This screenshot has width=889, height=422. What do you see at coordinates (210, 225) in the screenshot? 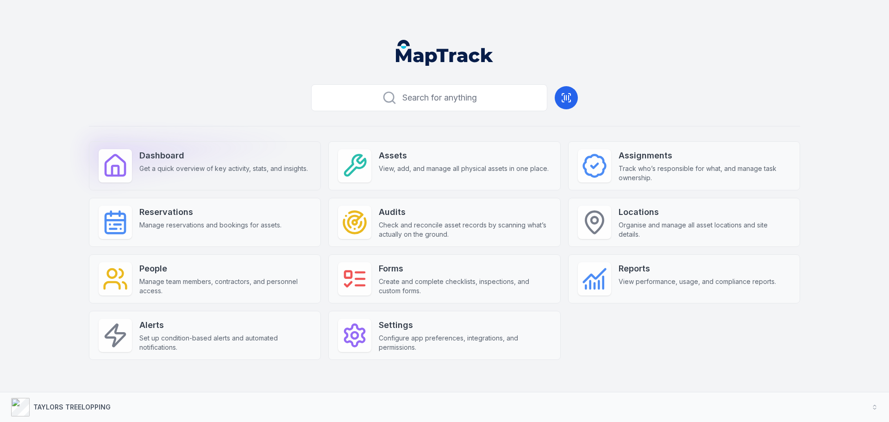
I see `span: Manage reservations and bookings for assets.` at bounding box center [210, 225].